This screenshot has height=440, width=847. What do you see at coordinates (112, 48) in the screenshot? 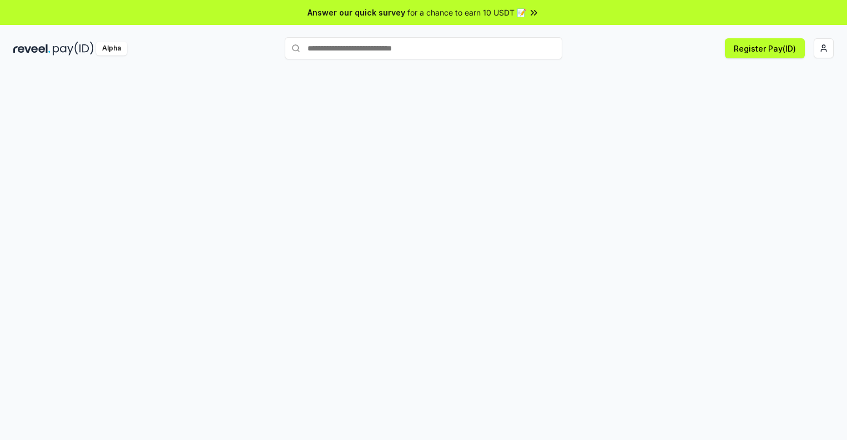
I see `div: Alpha` at bounding box center [112, 48].